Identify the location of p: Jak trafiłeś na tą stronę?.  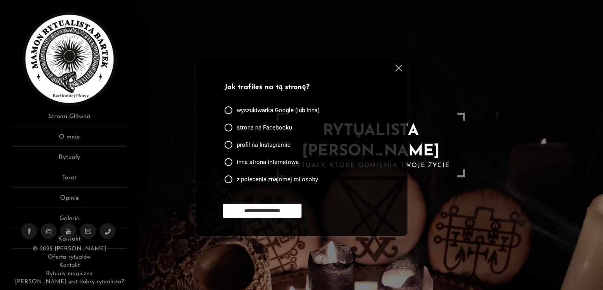
(300, 87).